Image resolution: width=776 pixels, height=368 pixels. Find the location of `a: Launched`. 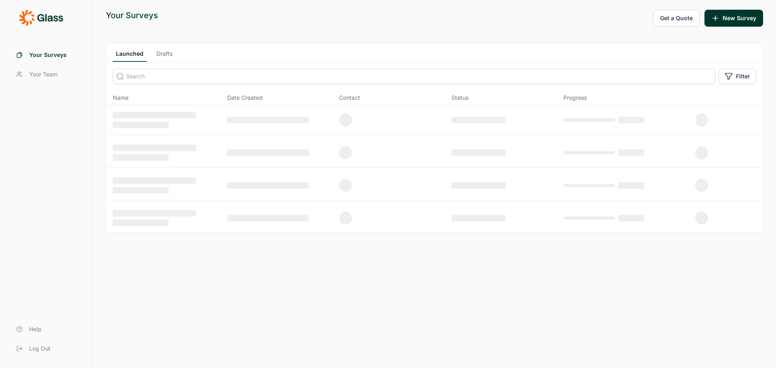

a: Launched is located at coordinates (130, 56).